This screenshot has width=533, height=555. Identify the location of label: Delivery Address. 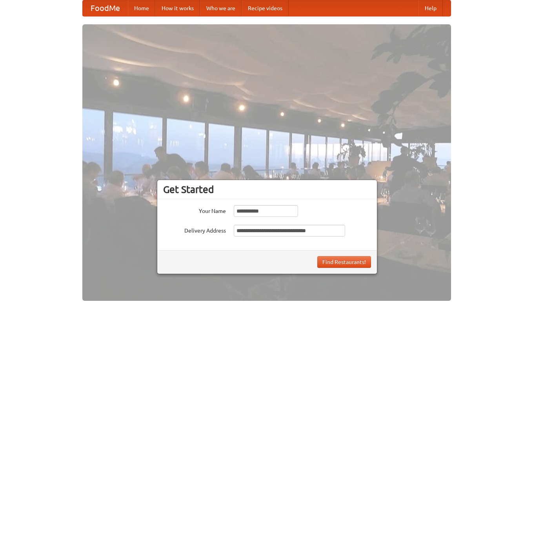
(195, 230).